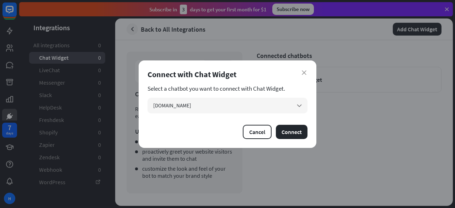 The width and height of the screenshot is (455, 208). Describe the element at coordinates (291, 132) in the screenshot. I see `button: Connect` at that location.